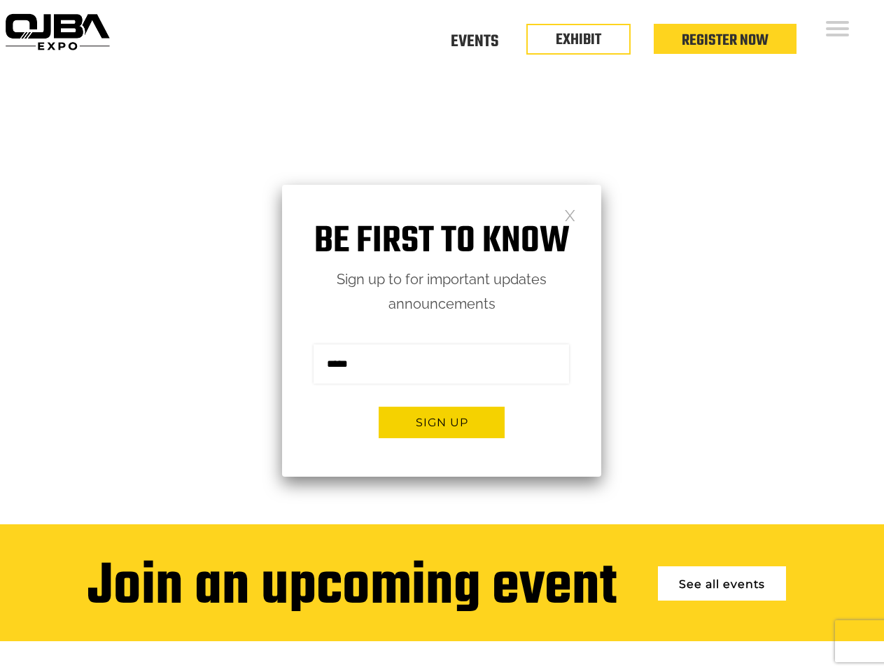 The height and width of the screenshot is (672, 884). Describe the element at coordinates (442, 292) in the screenshot. I see `p: Sign up to for important updates announcements` at that location.